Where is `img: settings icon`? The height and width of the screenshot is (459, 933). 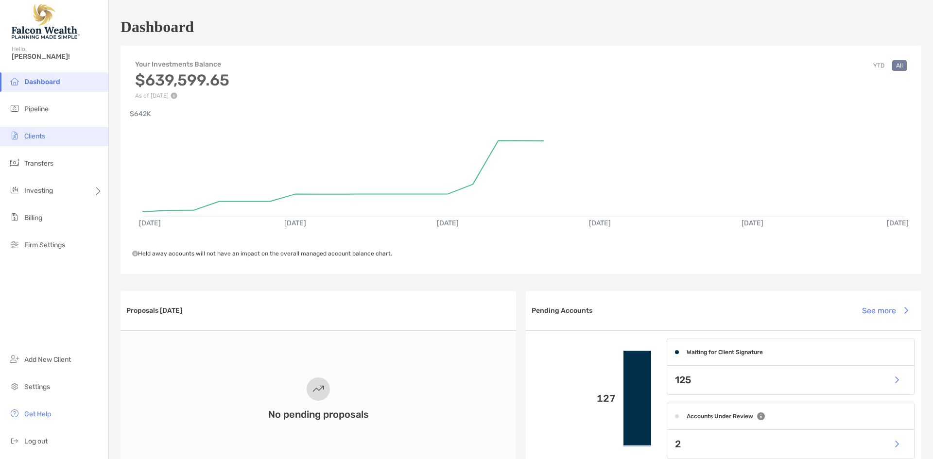
img: settings icon is located at coordinates (15, 386).